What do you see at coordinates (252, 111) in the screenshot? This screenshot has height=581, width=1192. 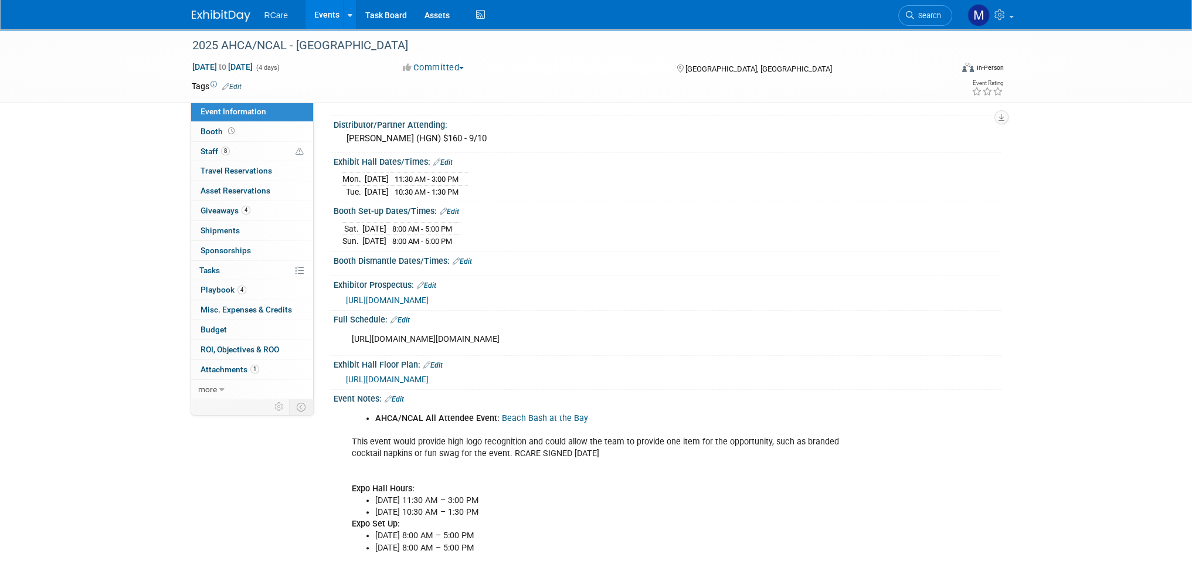 I see `a: Event Information` at bounding box center [252, 111].